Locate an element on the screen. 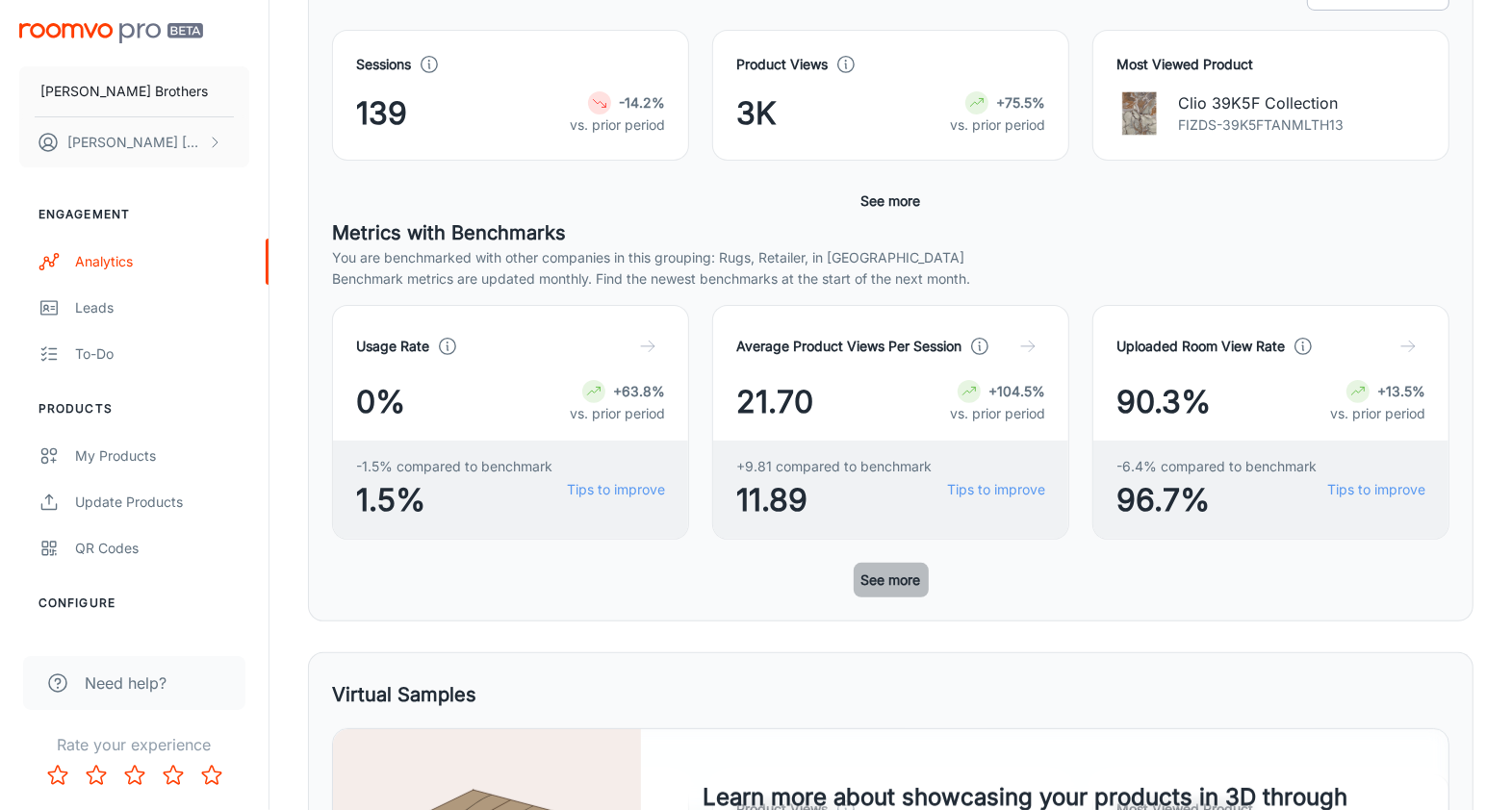 The image size is (1512, 810). p: Benchmark metrics are updated monthly. Find the newest benchmarks at the start of the next month. is located at coordinates (890, 279).